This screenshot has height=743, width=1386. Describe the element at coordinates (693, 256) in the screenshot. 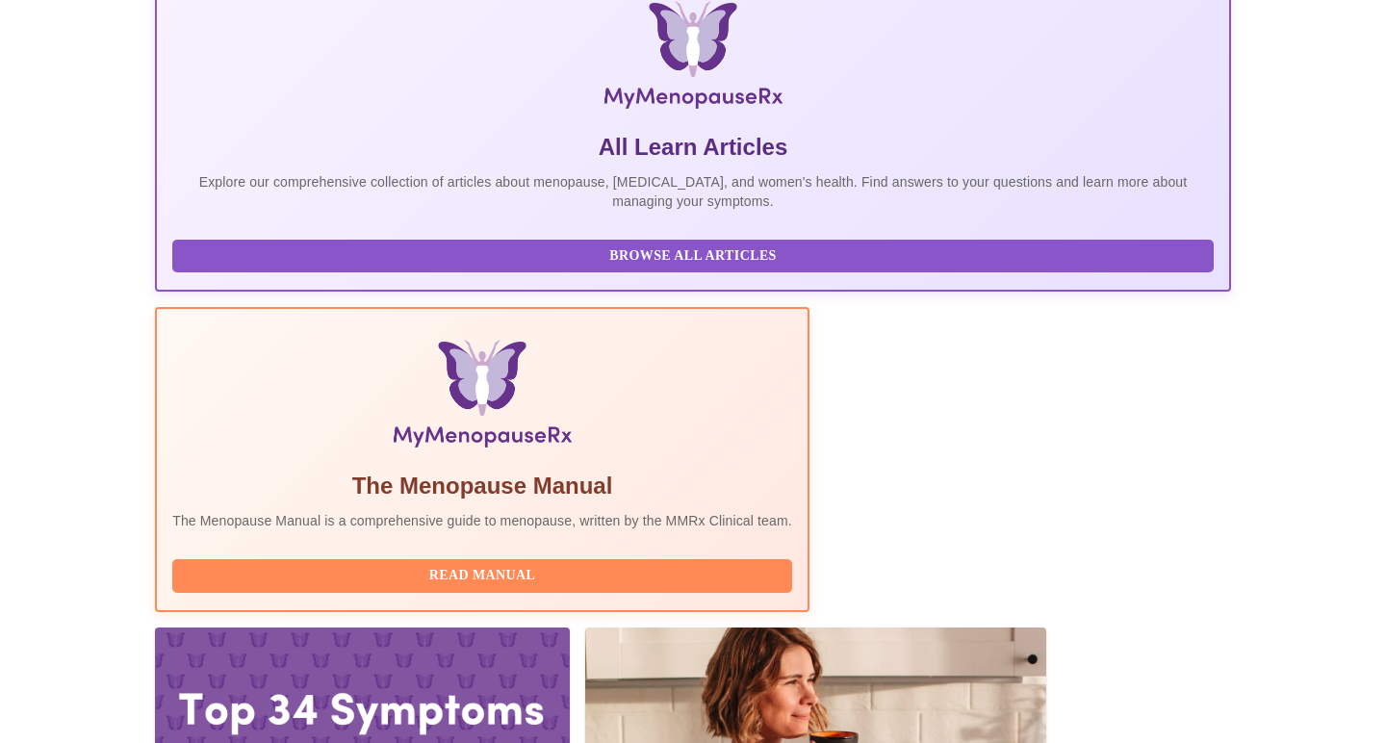

I see `span: Browse All Articles` at that location.